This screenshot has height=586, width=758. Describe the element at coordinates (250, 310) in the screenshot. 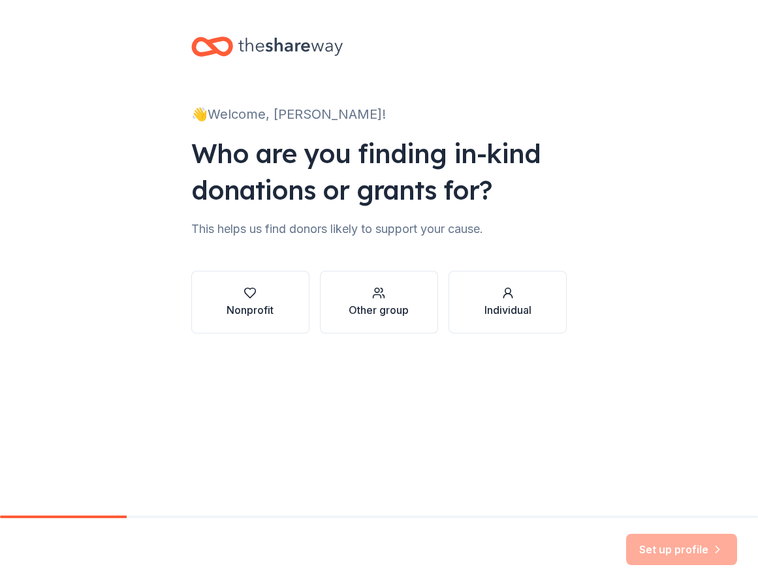

I see `div: Nonprofit` at that location.